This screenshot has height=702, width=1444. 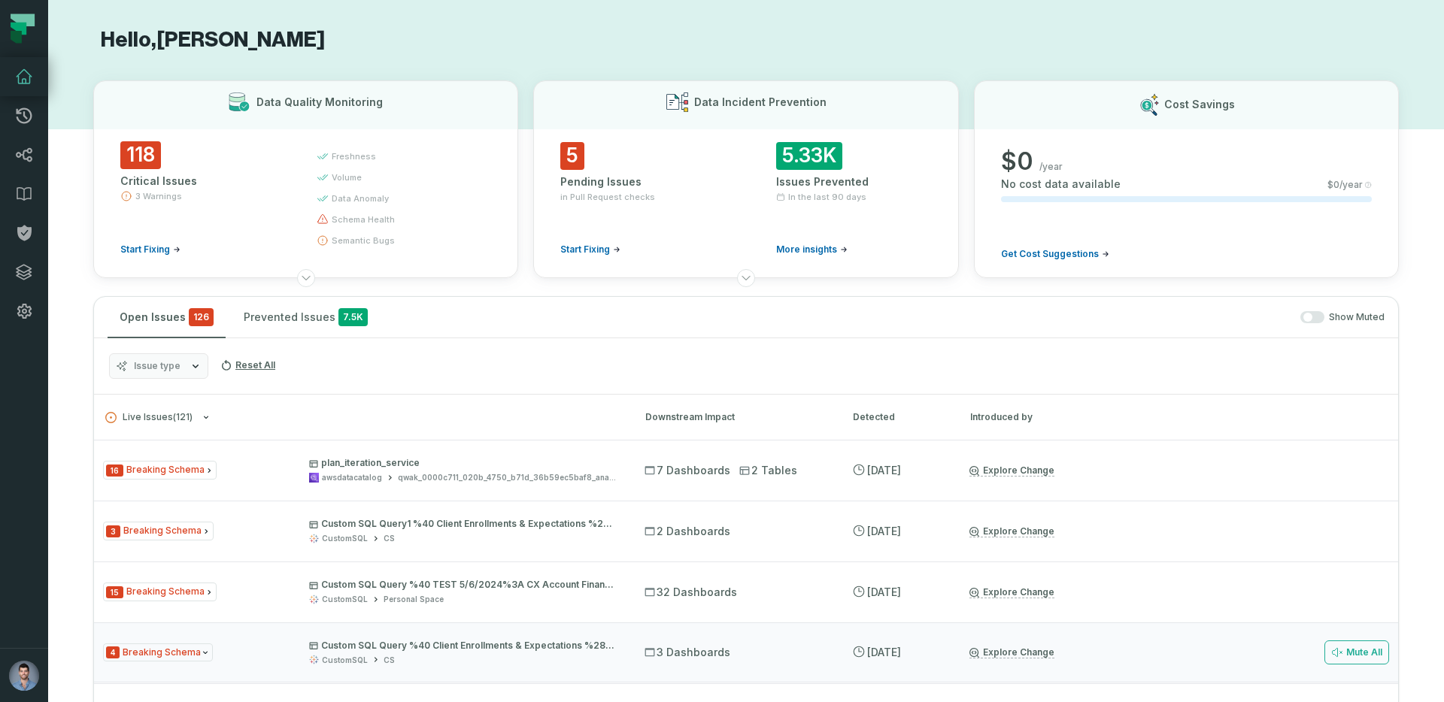 I want to click on a: Get Cost Suggestions, so click(x=1055, y=254).